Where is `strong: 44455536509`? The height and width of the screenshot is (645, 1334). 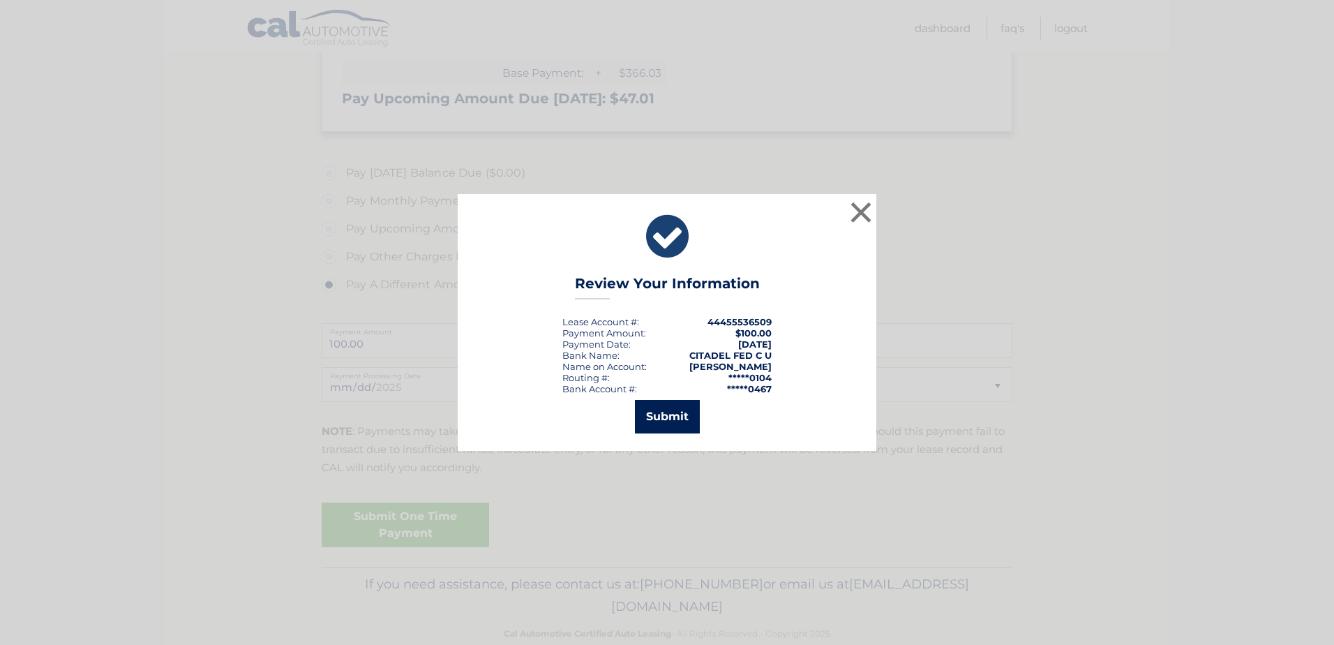 strong: 44455536509 is located at coordinates (739, 322).